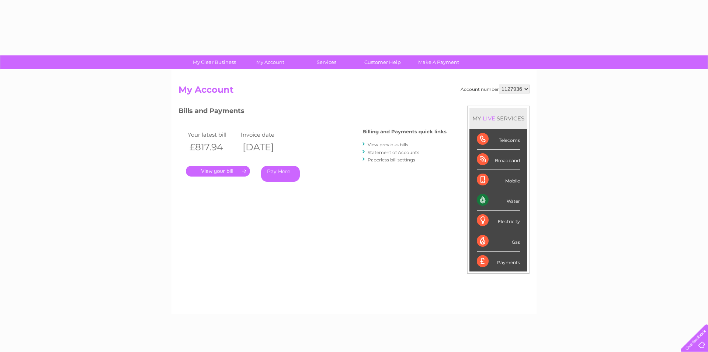  Describe the element at coordinates (439, 62) in the screenshot. I see `a: Make A Payment` at that location.